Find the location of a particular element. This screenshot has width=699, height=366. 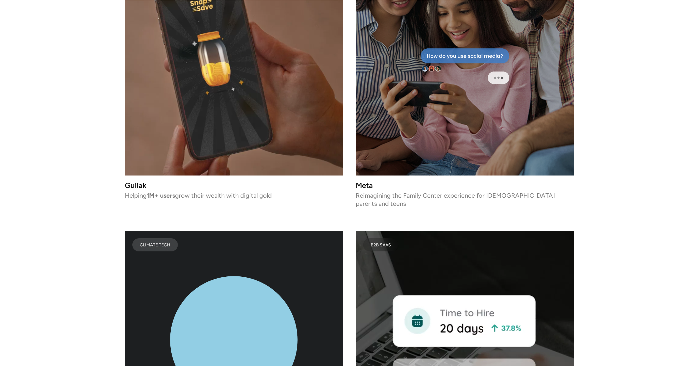

h3: Meta is located at coordinates (465, 185).